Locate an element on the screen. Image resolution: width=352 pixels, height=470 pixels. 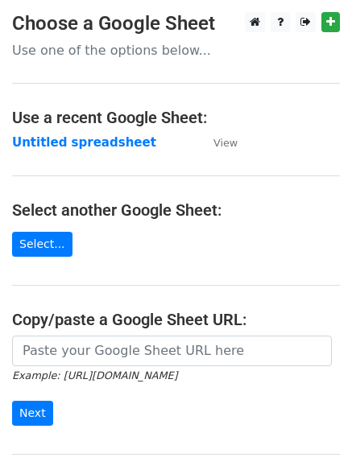
h4: Use a recent Google Sheet: is located at coordinates (176, 118).